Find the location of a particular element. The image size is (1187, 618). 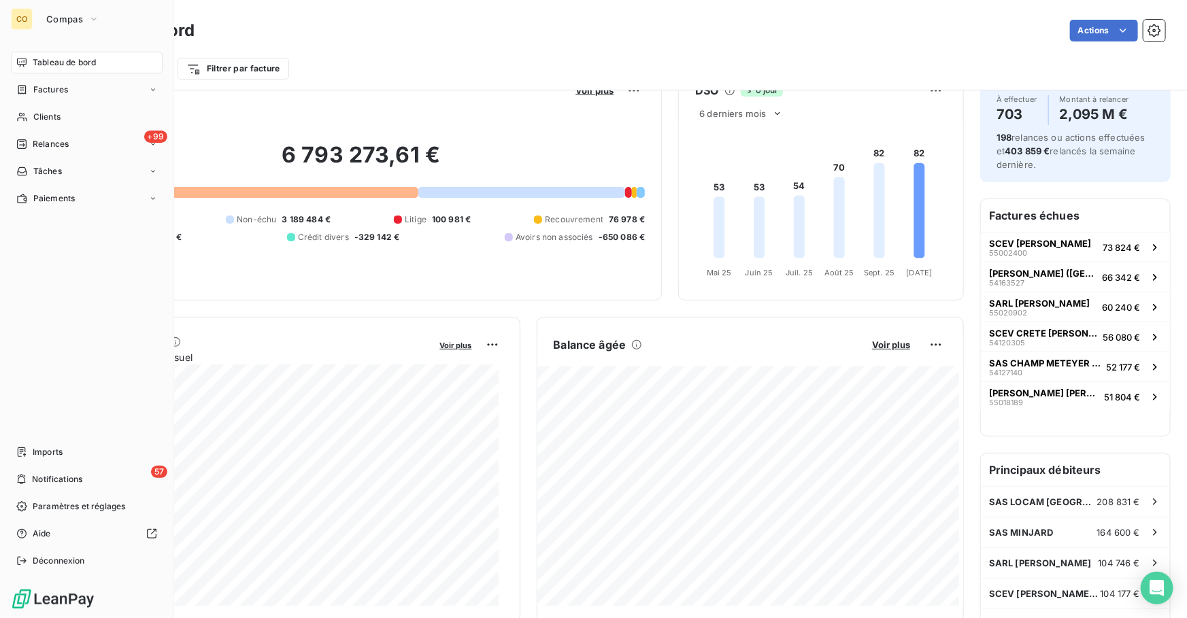

span: 54163527 is located at coordinates (1007, 283).